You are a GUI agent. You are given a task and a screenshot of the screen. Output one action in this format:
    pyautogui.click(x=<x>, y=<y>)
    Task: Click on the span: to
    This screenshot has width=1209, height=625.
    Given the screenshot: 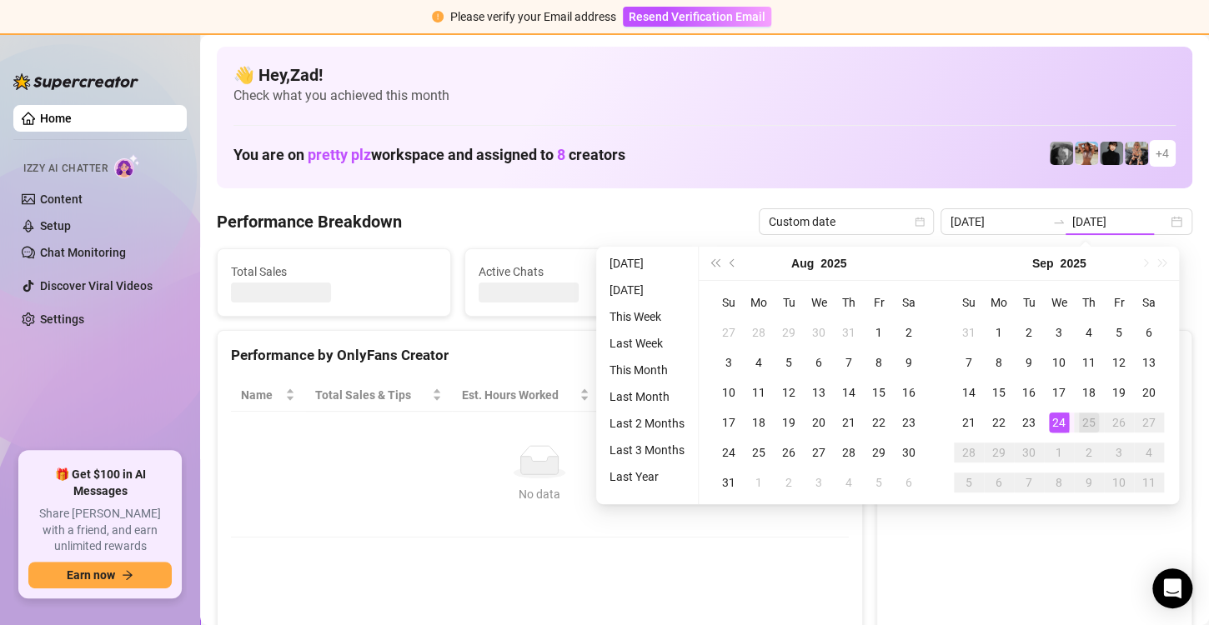 What is the action you would take?
    pyautogui.click(x=1059, y=222)
    